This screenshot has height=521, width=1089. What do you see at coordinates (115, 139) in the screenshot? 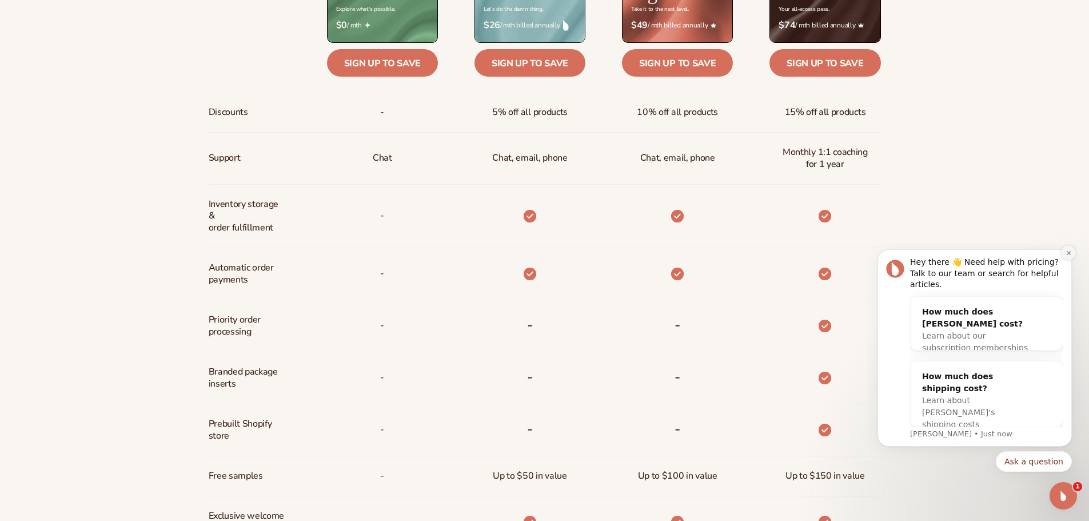
I see `div: How much does shipping cost?` at bounding box center [115, 139].